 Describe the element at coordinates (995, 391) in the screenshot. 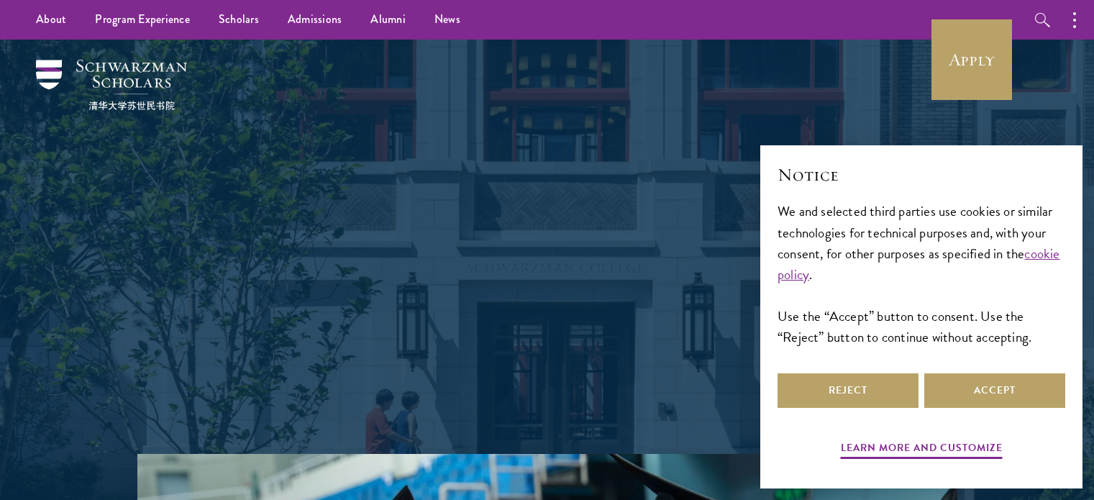

I see `button: Accept` at that location.